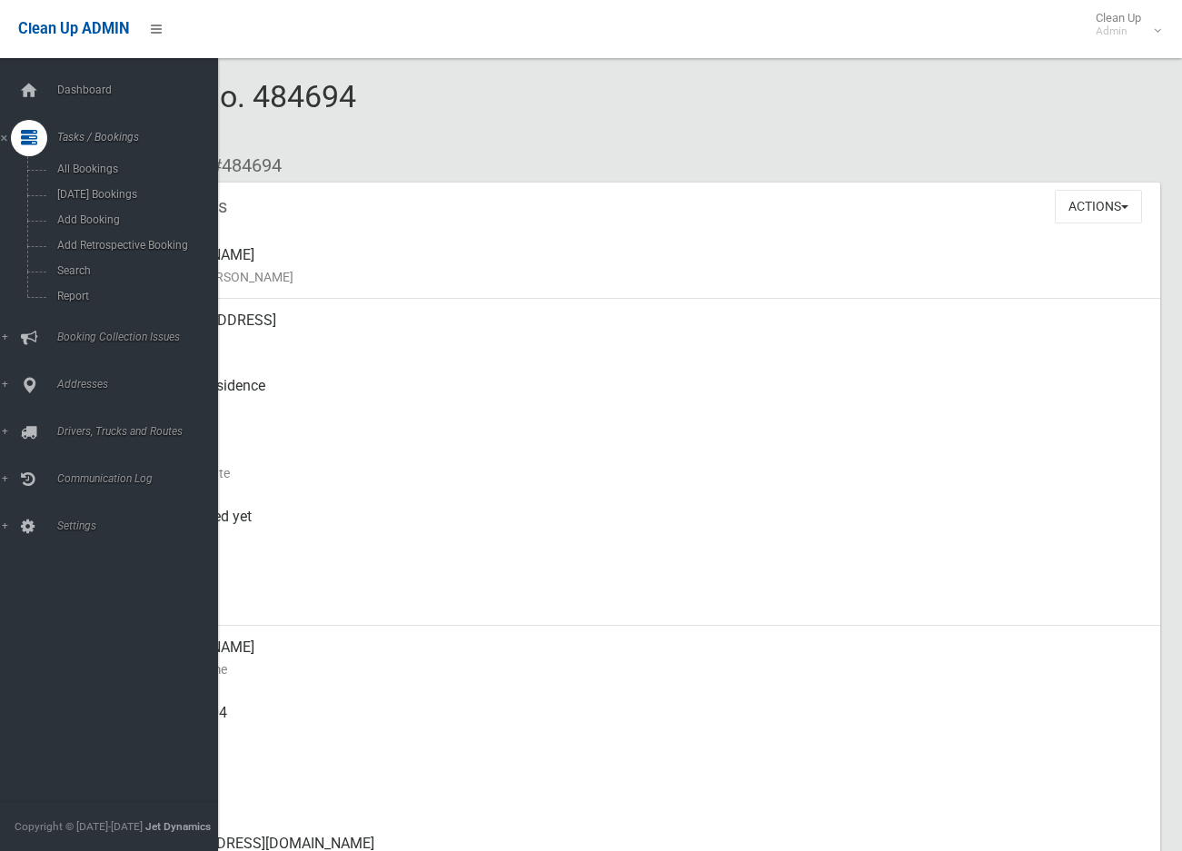 The height and width of the screenshot is (851, 1182). I want to click on span: Add Booking, so click(134, 220).